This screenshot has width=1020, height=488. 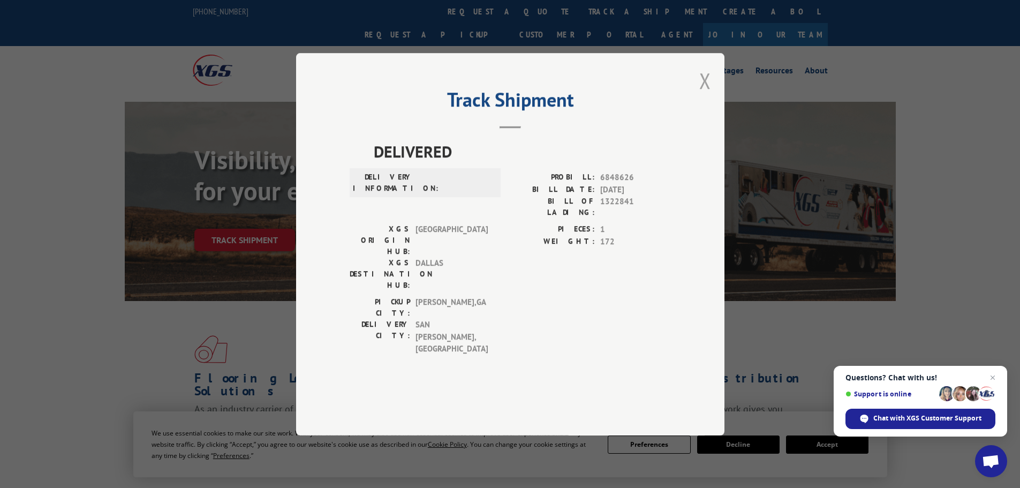 I want to click on label: WEIGHT:, so click(x=553, y=241).